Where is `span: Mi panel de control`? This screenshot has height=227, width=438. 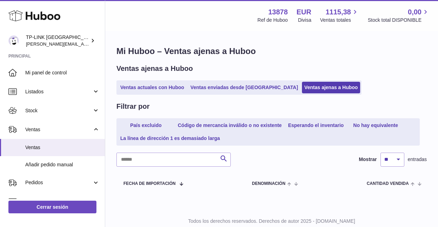 span: Mi panel de control is located at coordinates (62, 73).